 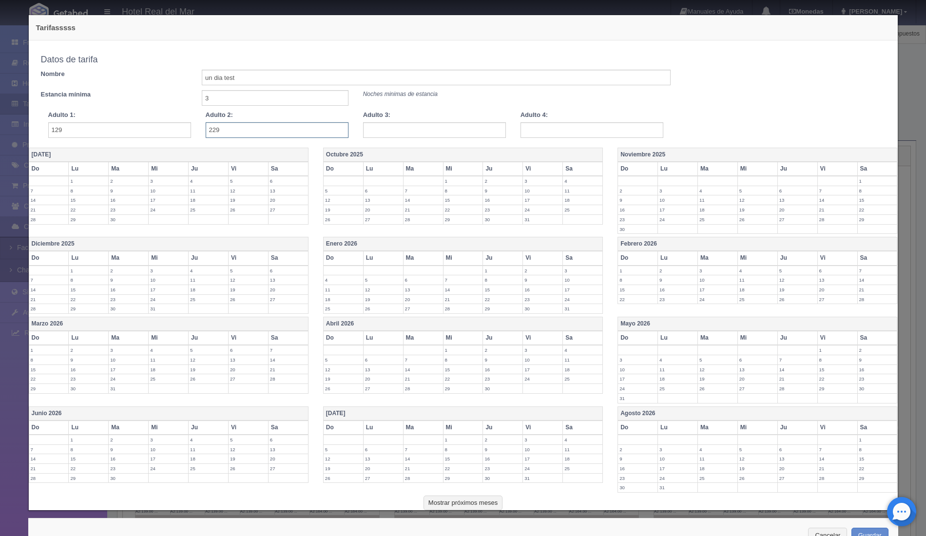 I want to click on label: 10, so click(x=168, y=280).